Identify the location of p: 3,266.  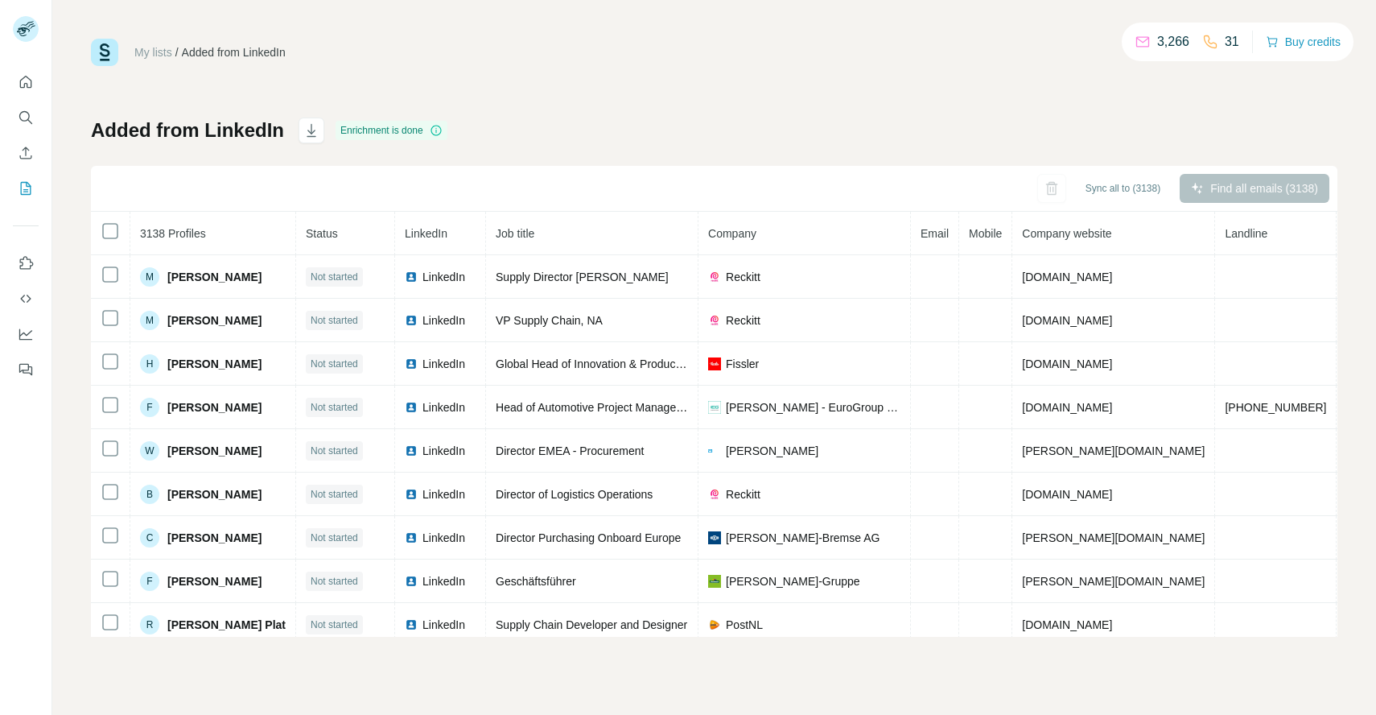
(1173, 42).